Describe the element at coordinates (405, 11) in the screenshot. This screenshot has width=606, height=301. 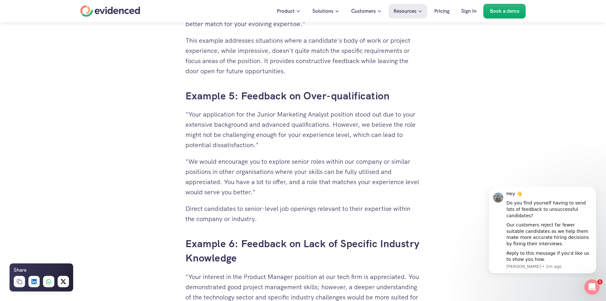
I see `p: Resources` at that location.